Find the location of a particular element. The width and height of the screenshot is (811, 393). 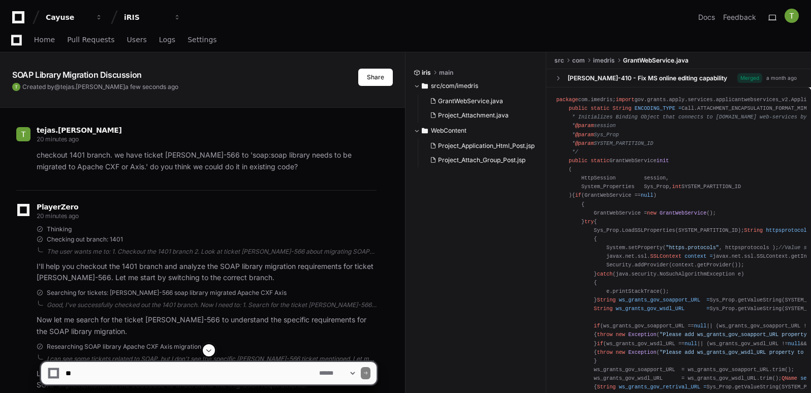

span: main is located at coordinates (446, 73).